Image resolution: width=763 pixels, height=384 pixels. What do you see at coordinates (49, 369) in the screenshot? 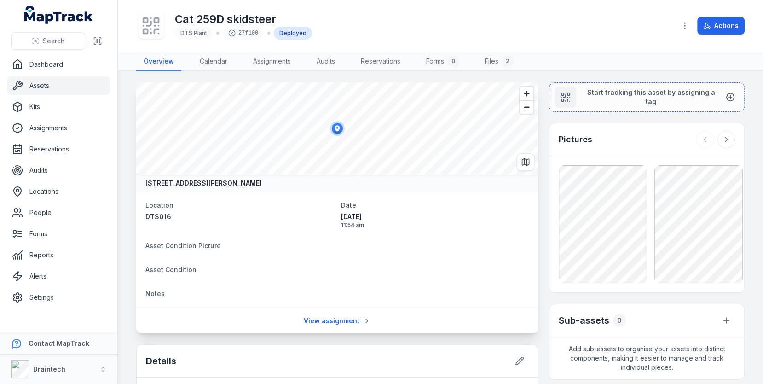
I see `strong: Draintech` at bounding box center [49, 369].